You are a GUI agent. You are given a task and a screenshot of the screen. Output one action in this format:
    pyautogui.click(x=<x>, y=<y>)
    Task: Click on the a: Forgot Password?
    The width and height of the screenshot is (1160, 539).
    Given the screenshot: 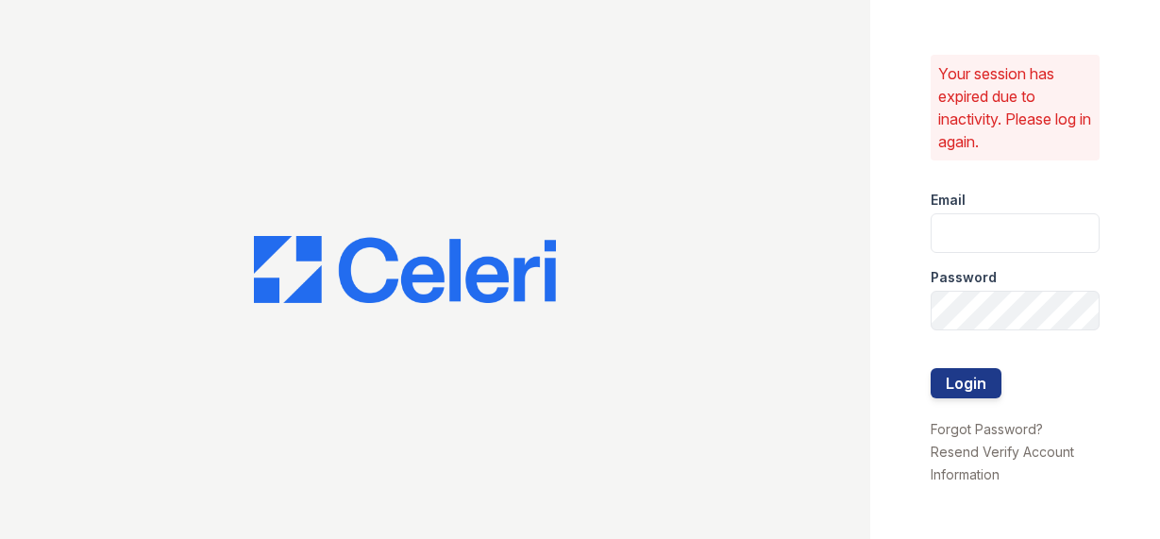 What is the action you would take?
    pyautogui.click(x=986, y=429)
    